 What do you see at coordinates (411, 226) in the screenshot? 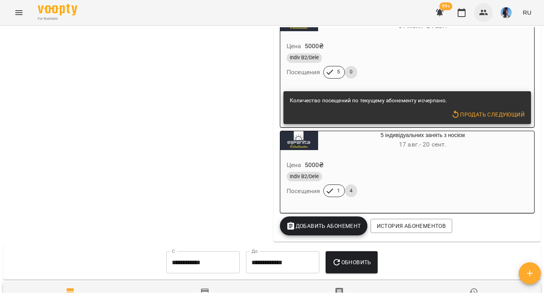
I see `span: История абонементов` at bounding box center [411, 226].